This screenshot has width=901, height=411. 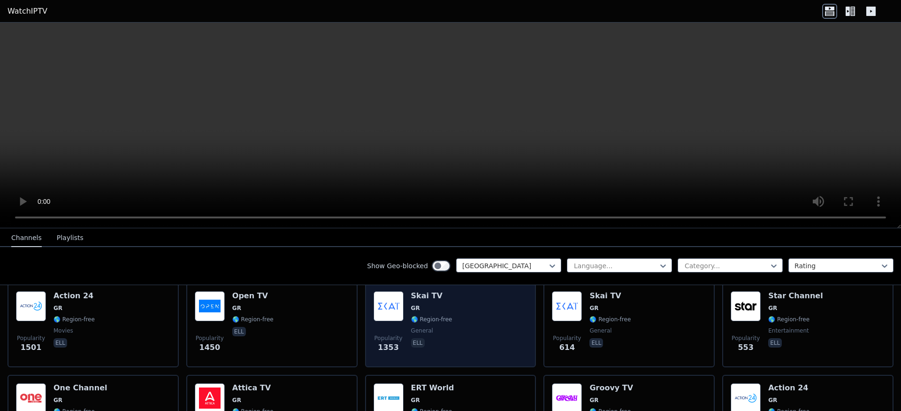 What do you see at coordinates (27, 11) in the screenshot?
I see `a: WatchIPTV` at bounding box center [27, 11].